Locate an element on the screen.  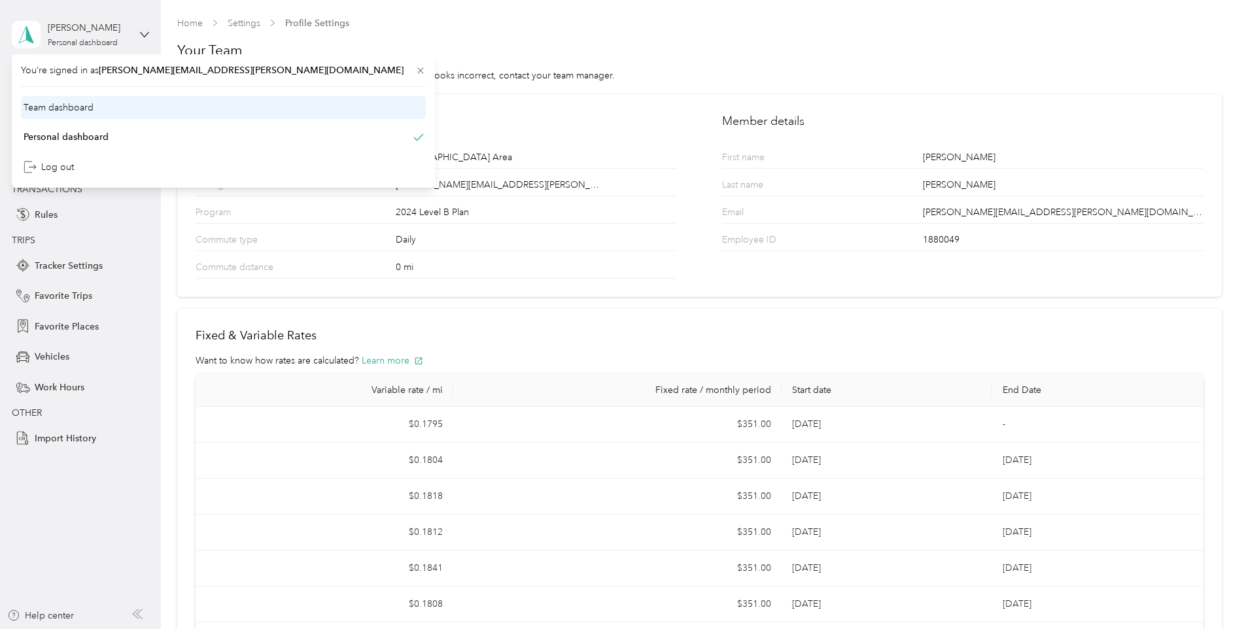
a: Home is located at coordinates (190, 23).